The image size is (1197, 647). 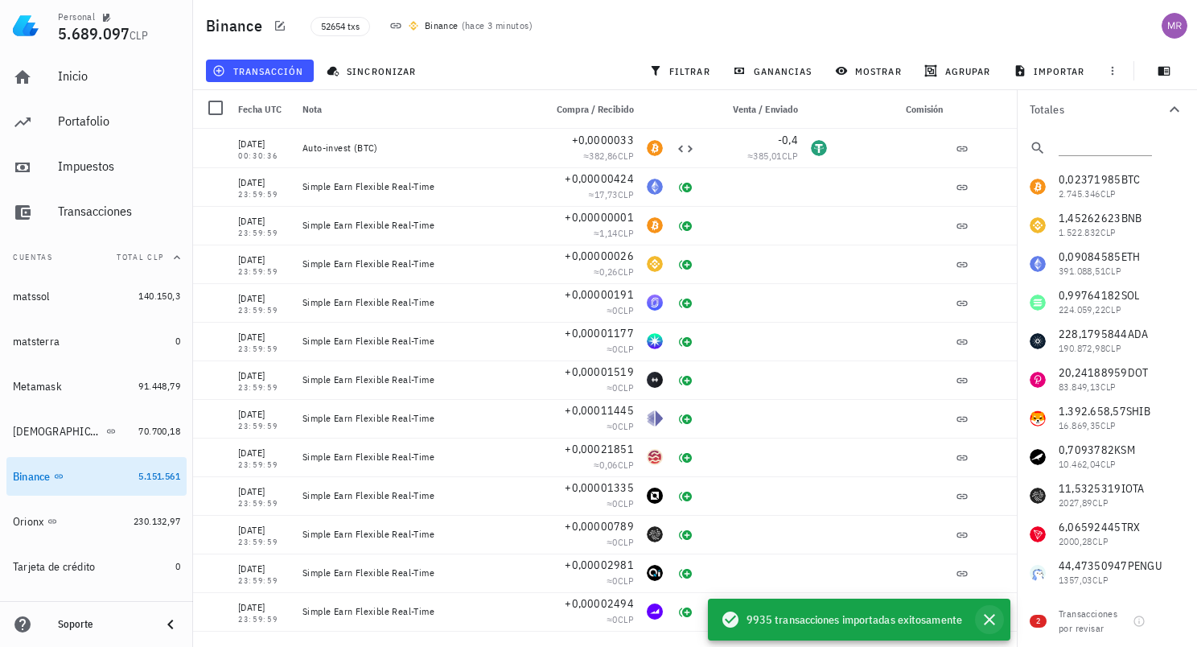 What do you see at coordinates (959, 71) in the screenshot?
I see `button: agrupar` at bounding box center [959, 71].